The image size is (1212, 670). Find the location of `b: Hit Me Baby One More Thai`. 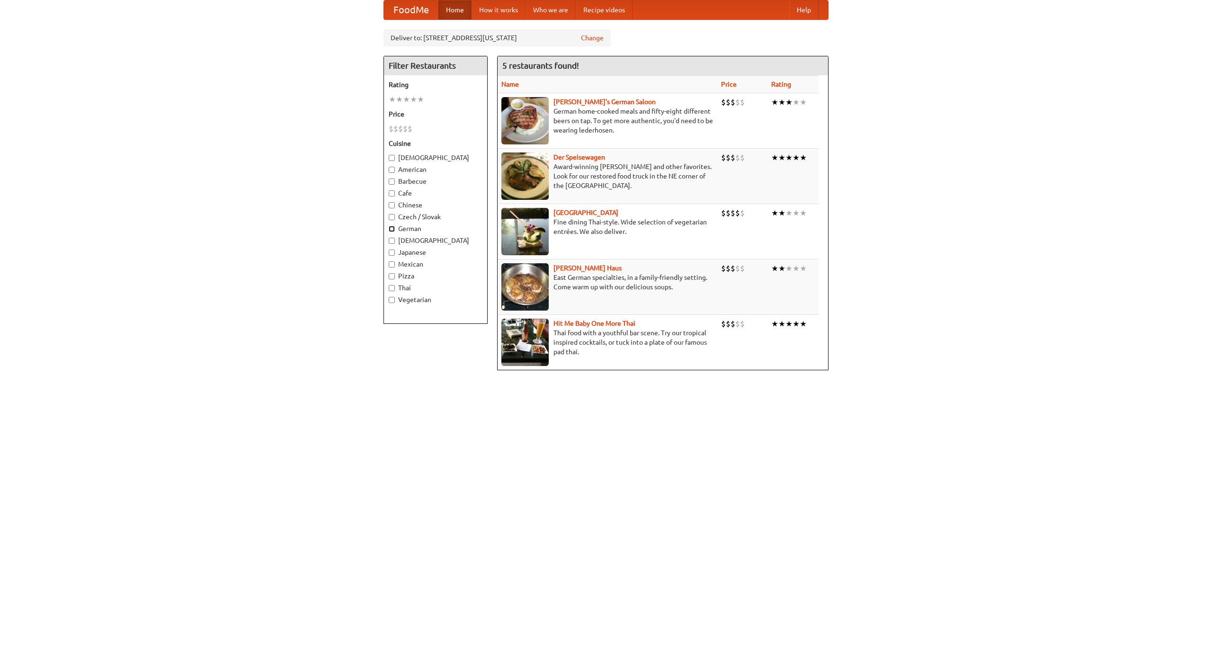

b: Hit Me Baby One More Thai is located at coordinates (594, 323).